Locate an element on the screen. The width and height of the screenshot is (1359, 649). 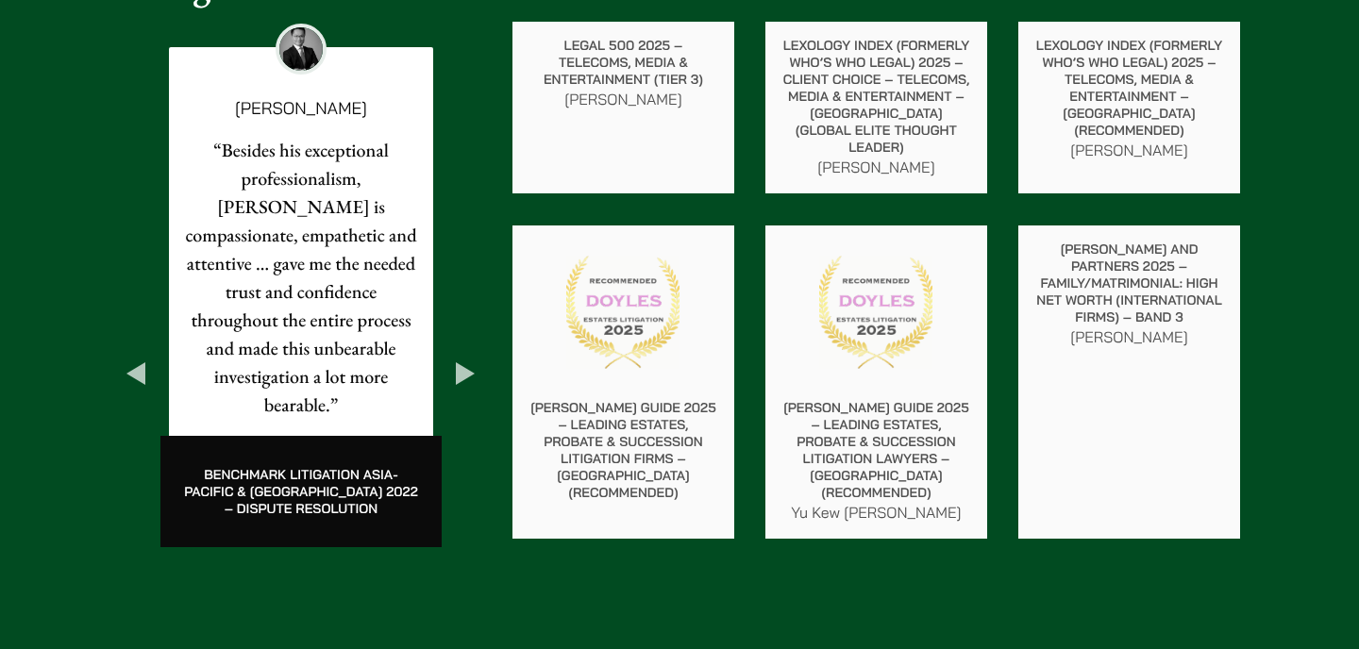
button: Next is located at coordinates (465, 374).